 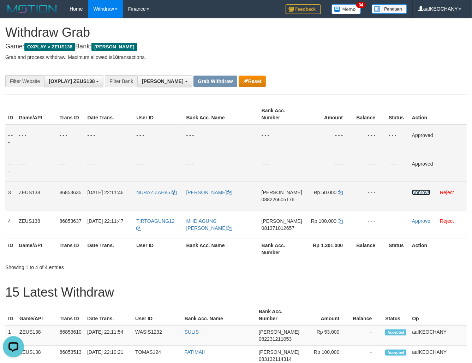 What do you see at coordinates (11, 336) in the screenshot?
I see `td: 1` at bounding box center [11, 336].